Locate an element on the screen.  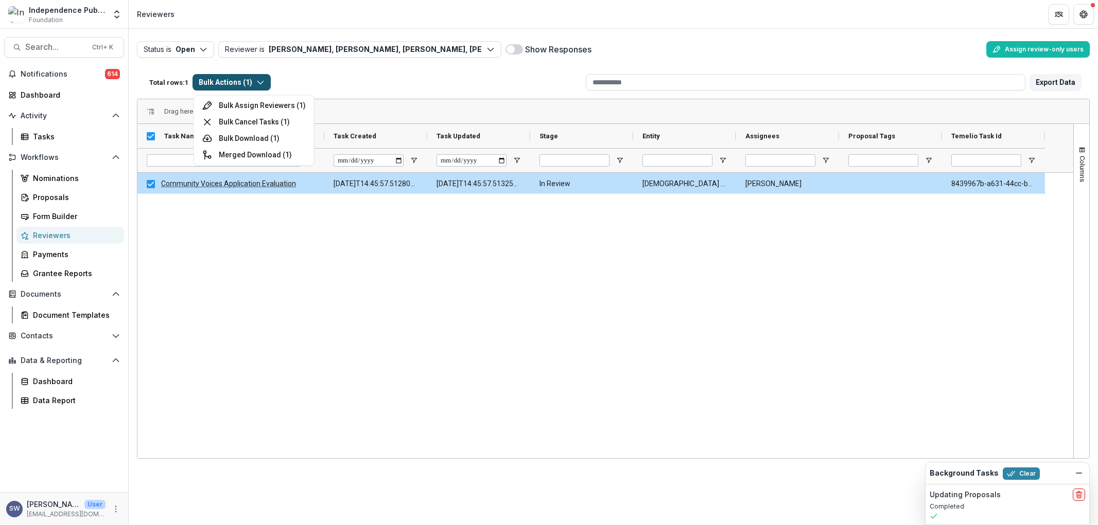
span: Search... is located at coordinates (56, 47).